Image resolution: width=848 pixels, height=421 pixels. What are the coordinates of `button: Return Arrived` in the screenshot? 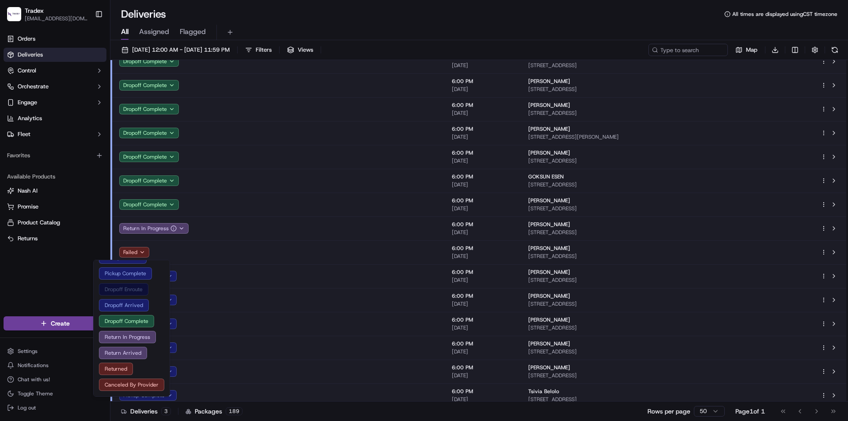 It's located at (132, 353).